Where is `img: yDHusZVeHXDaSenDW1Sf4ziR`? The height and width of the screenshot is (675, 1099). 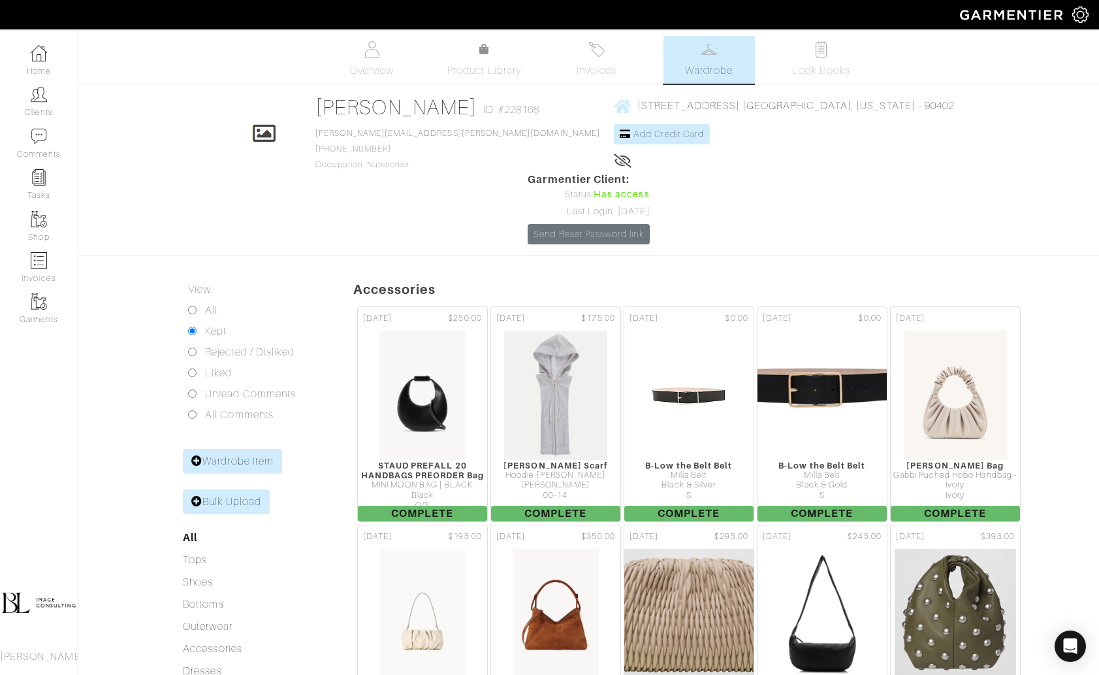
img: yDHusZVeHXDaSenDW1Sf4ziR is located at coordinates (423, 395).